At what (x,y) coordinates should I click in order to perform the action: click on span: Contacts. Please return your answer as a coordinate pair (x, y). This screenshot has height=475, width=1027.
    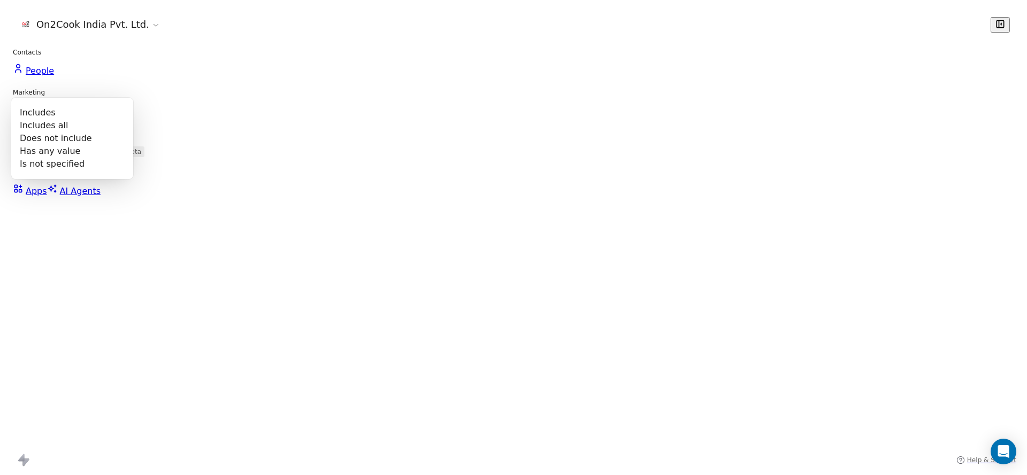
    Looking at the image, I should click on (27, 52).